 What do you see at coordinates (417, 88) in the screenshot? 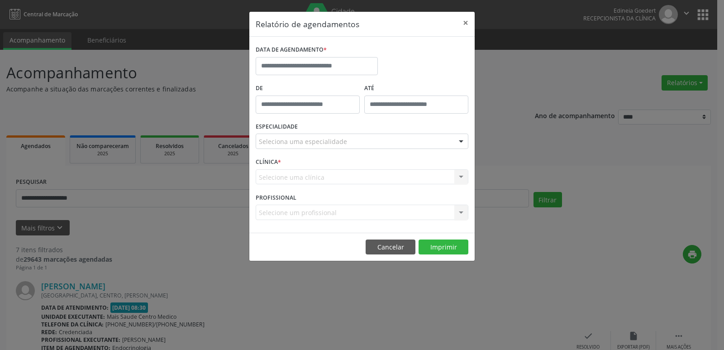
I see `label: ATÉ` at bounding box center [417, 88].